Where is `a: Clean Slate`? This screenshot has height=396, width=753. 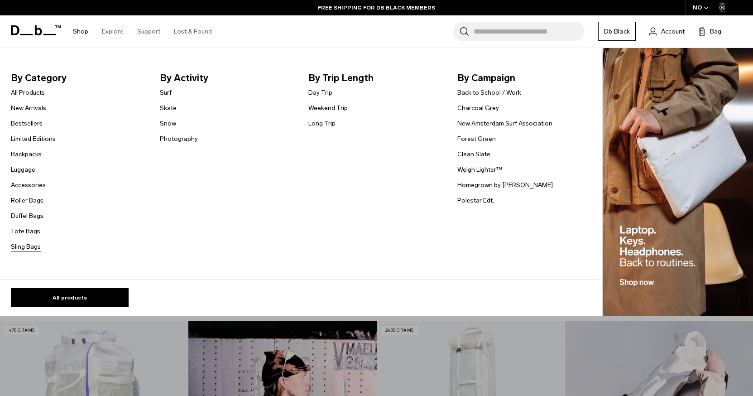 a: Clean Slate is located at coordinates (474, 154).